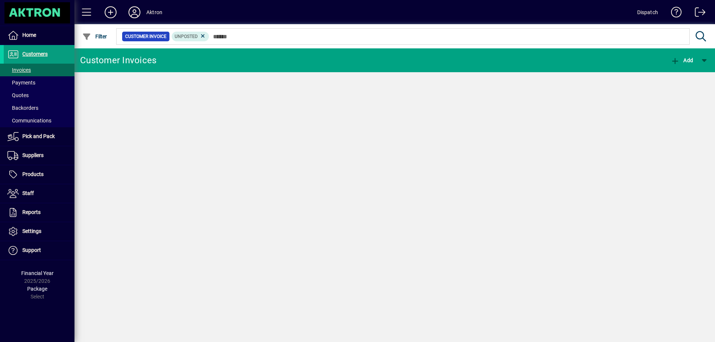  Describe the element at coordinates (28, 193) in the screenshot. I see `span: Staff` at that location.